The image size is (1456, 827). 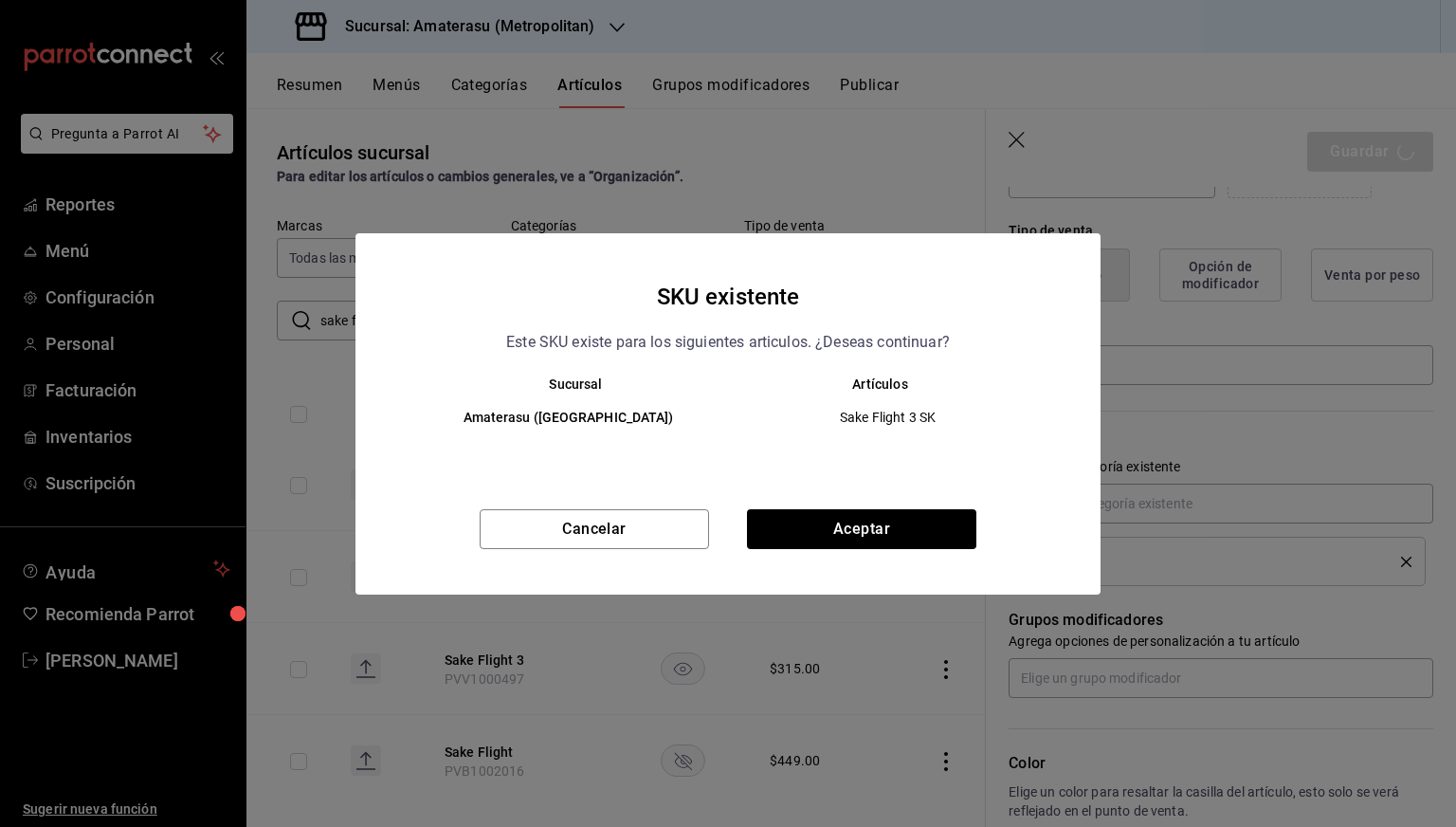 What do you see at coordinates (888, 417) in the screenshot?
I see `span: Sake Flight 3 SK` at bounding box center [888, 417].